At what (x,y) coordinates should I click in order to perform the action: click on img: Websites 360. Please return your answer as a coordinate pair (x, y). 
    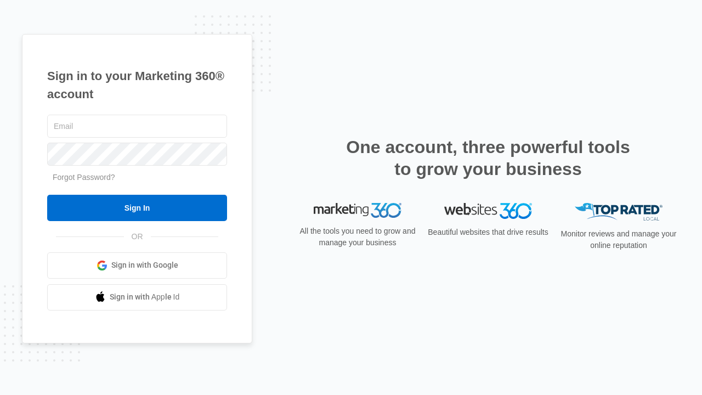
    Looking at the image, I should click on (488, 211).